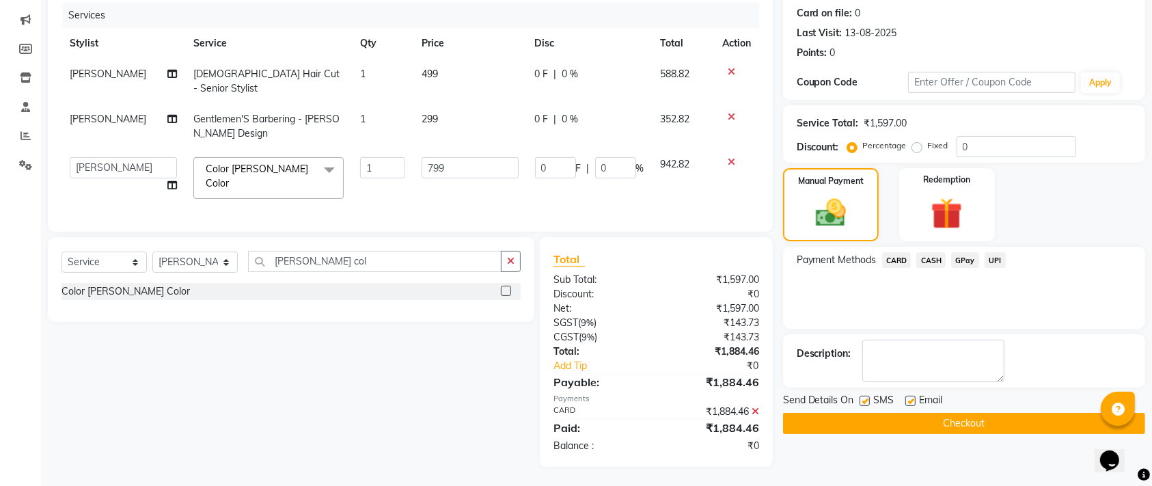 The width and height of the screenshot is (1152, 486). I want to click on th: Price, so click(469, 43).